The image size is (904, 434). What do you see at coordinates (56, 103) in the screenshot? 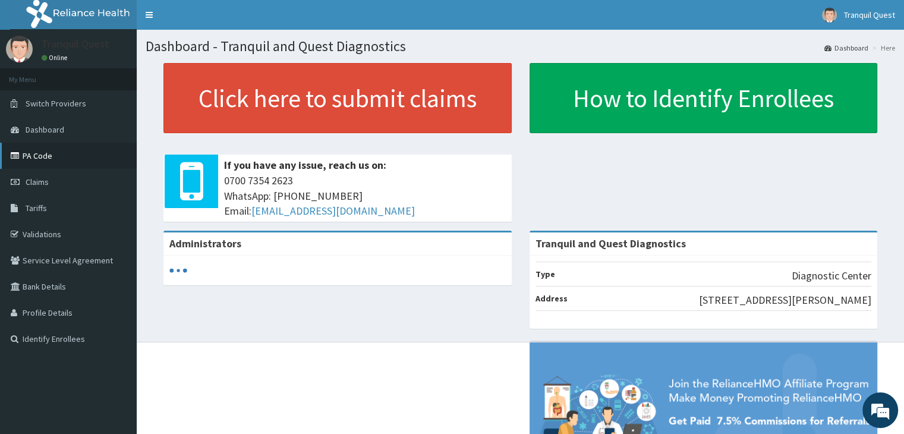
I see `span: Switch Providers` at bounding box center [56, 103].